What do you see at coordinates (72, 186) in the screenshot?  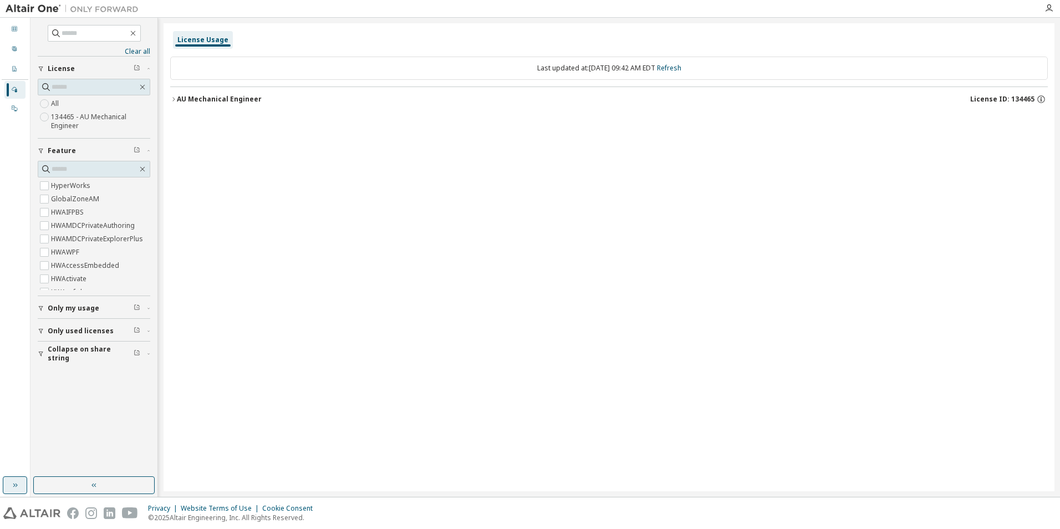 I see `label: HyperWorks` at bounding box center [72, 186].